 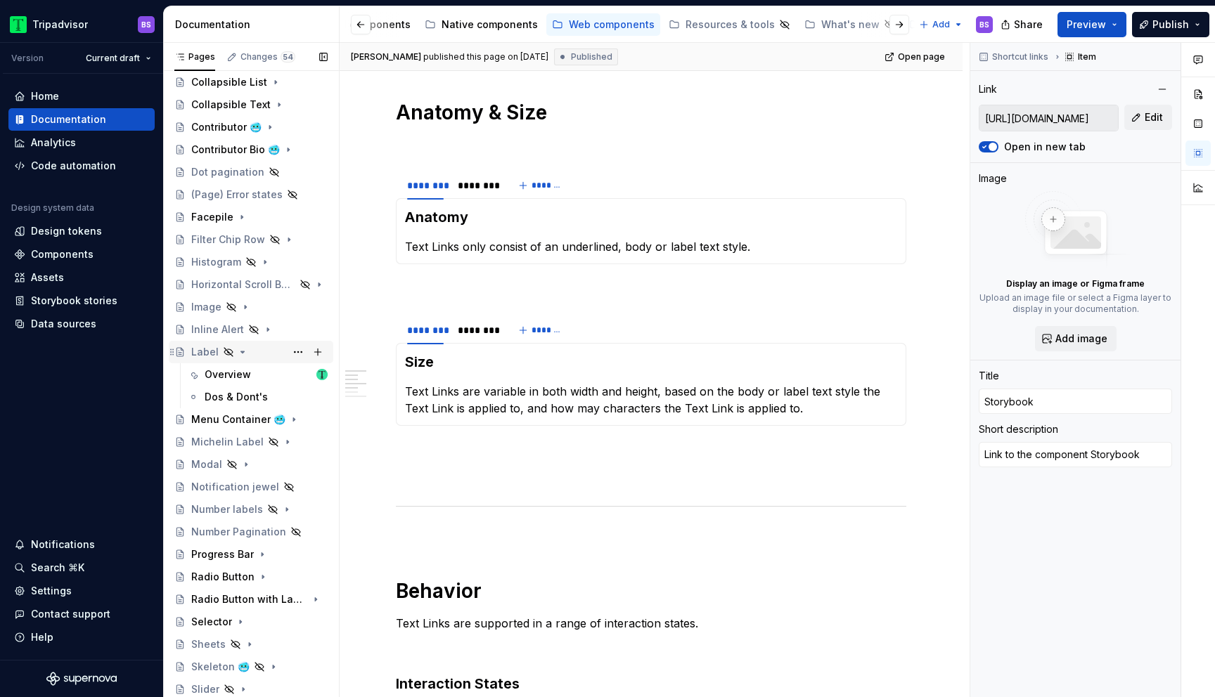 I want to click on div: Overview, so click(x=228, y=375).